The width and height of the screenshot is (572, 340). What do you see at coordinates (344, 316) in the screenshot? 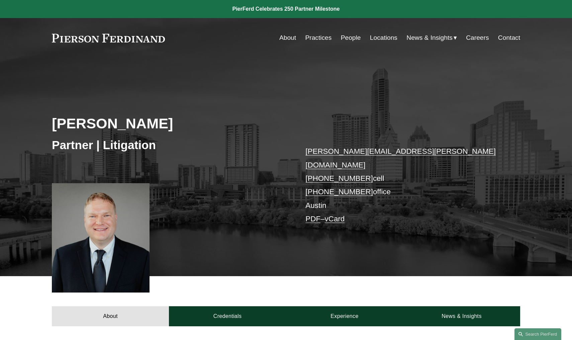
I see `a: Experience` at bounding box center [344, 316].